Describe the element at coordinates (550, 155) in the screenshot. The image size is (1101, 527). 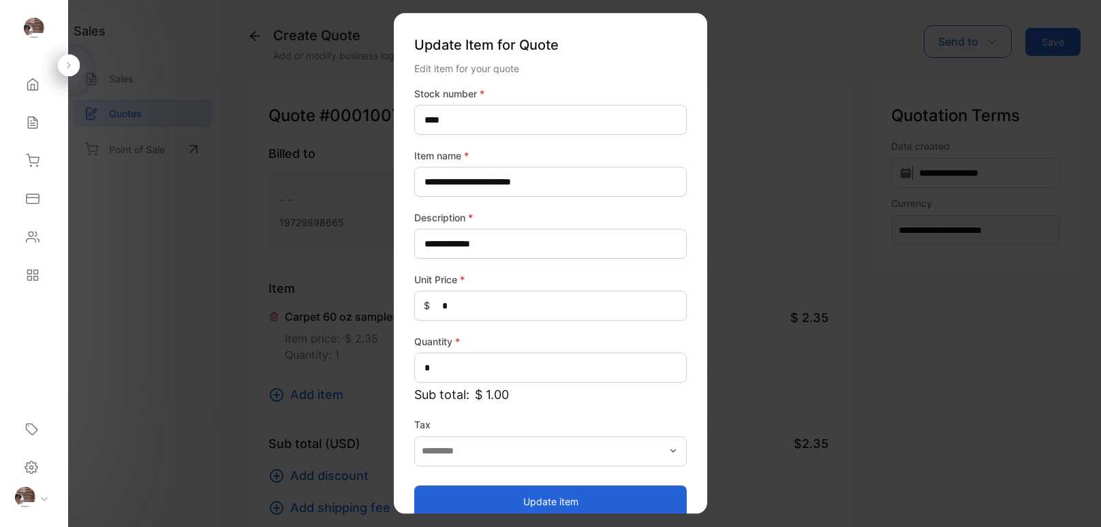
I see `label: Item name` at that location.